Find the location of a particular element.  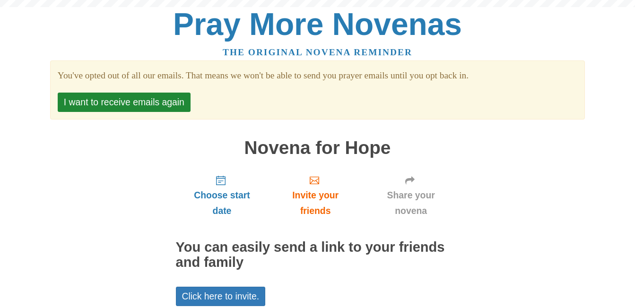

button: I want to receive emails again is located at coordinates (124, 102).